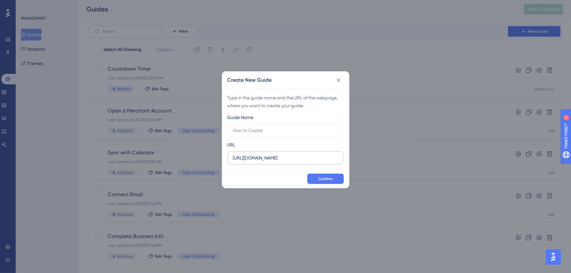  I want to click on div: URL, so click(231, 145).